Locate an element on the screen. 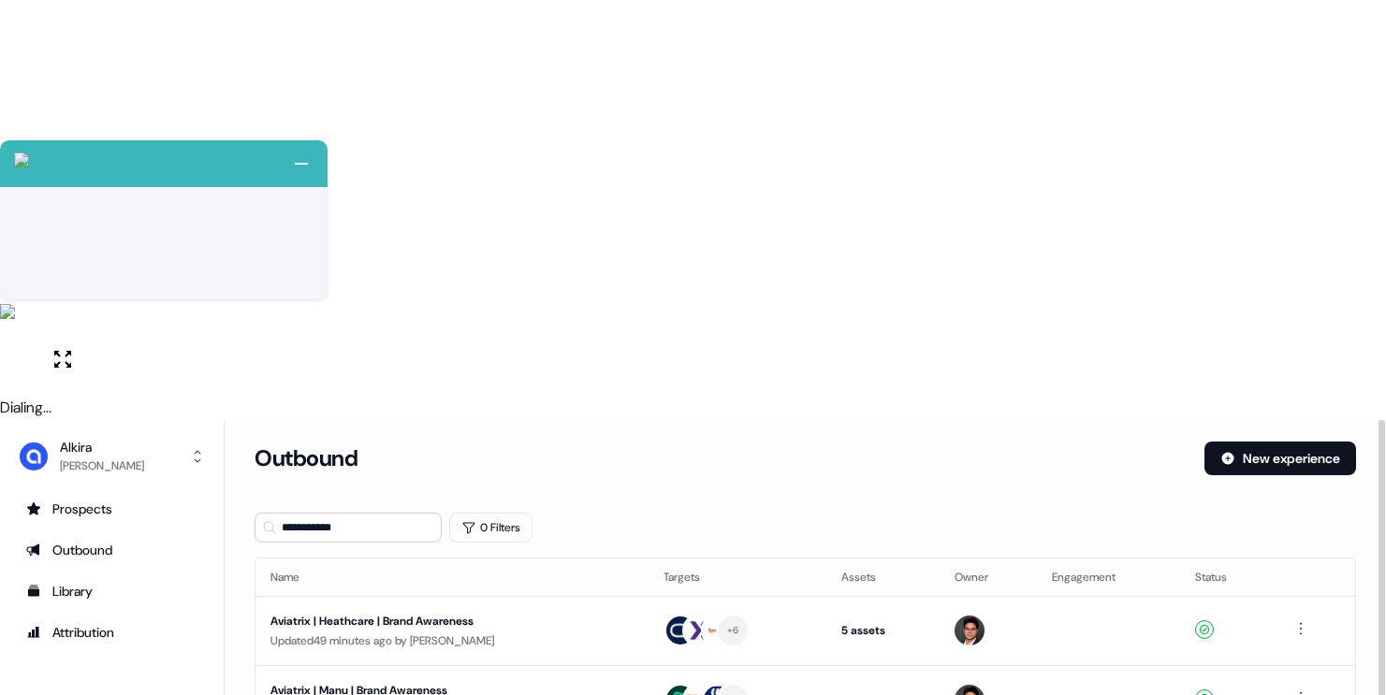 The height and width of the screenshot is (695, 1386). div: Prospects is located at coordinates (111, 509).